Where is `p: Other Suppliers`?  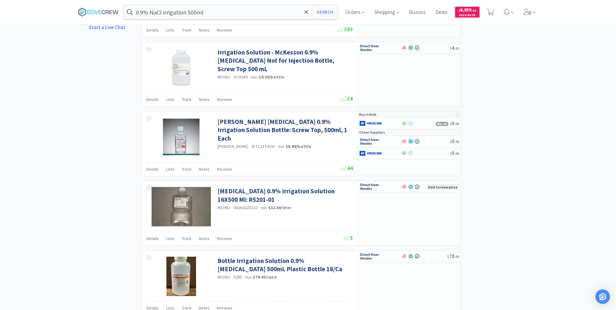
p: Other Suppliers is located at coordinates (372, 132).